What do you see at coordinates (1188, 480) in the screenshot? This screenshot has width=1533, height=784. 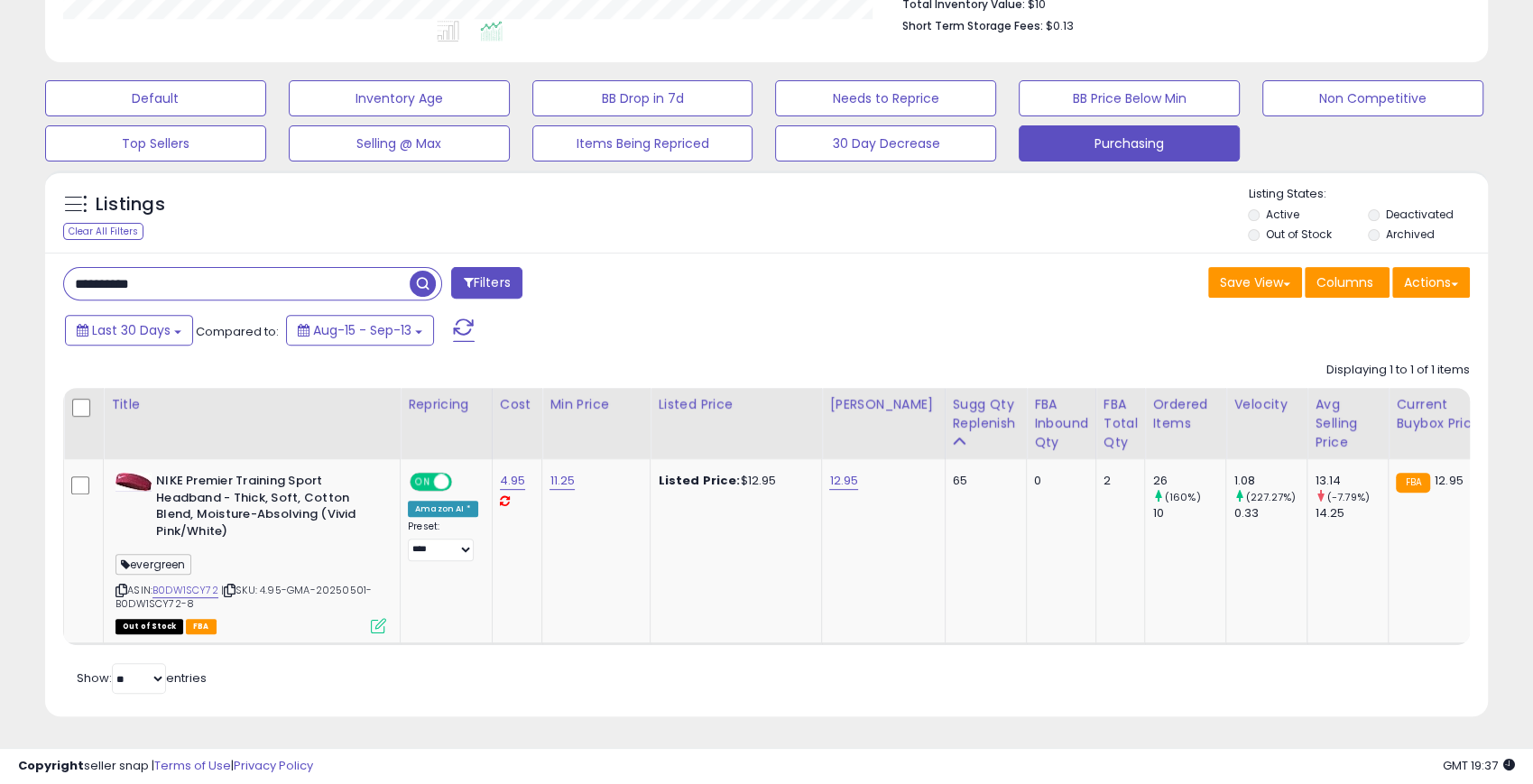 I see `div: 26` at bounding box center [1188, 480].